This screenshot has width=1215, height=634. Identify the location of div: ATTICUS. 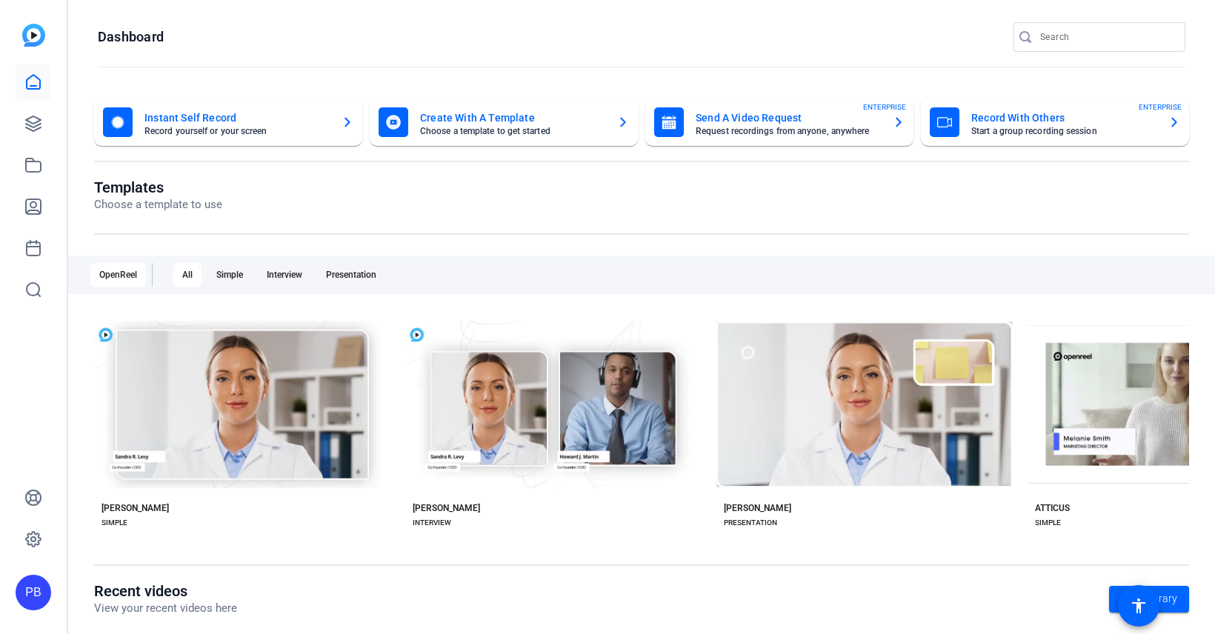
(1052, 508).